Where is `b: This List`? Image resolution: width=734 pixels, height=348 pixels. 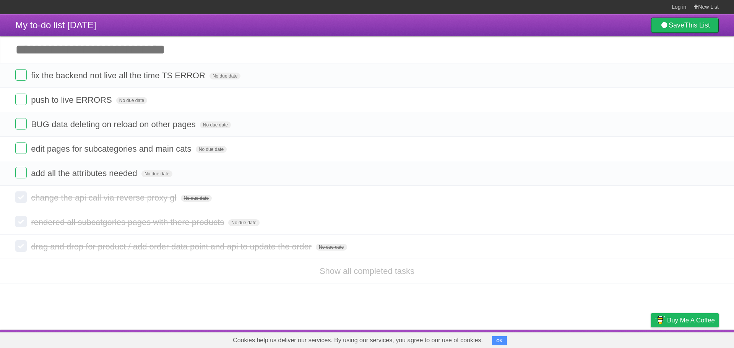 b: This List is located at coordinates (697, 25).